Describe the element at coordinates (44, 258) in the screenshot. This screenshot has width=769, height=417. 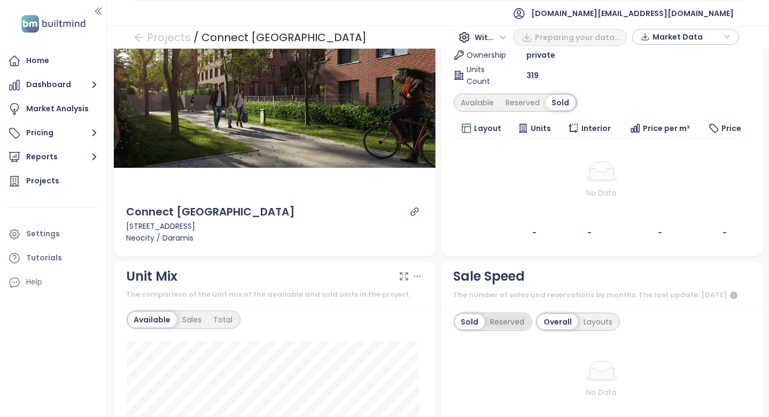
I see `div: Tutorials` at that location.